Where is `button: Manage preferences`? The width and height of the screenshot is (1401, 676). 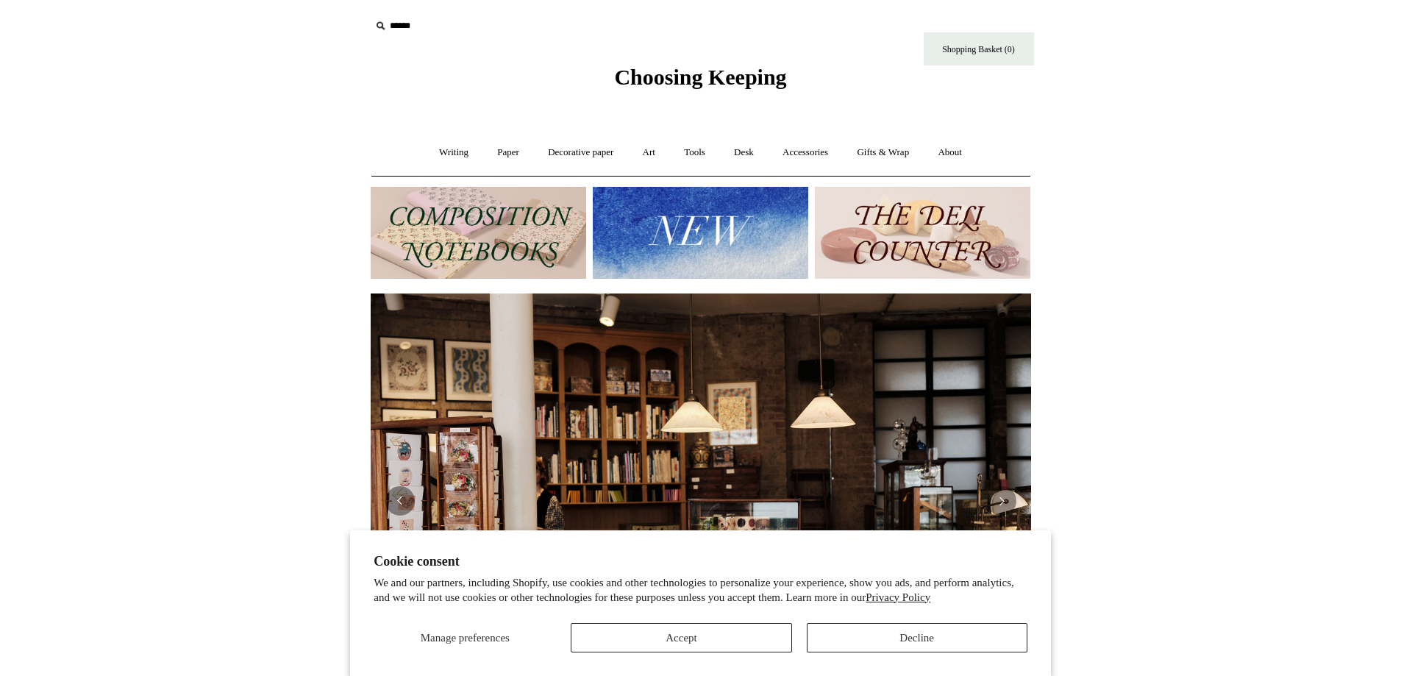 button: Manage preferences is located at coordinates (465, 638).